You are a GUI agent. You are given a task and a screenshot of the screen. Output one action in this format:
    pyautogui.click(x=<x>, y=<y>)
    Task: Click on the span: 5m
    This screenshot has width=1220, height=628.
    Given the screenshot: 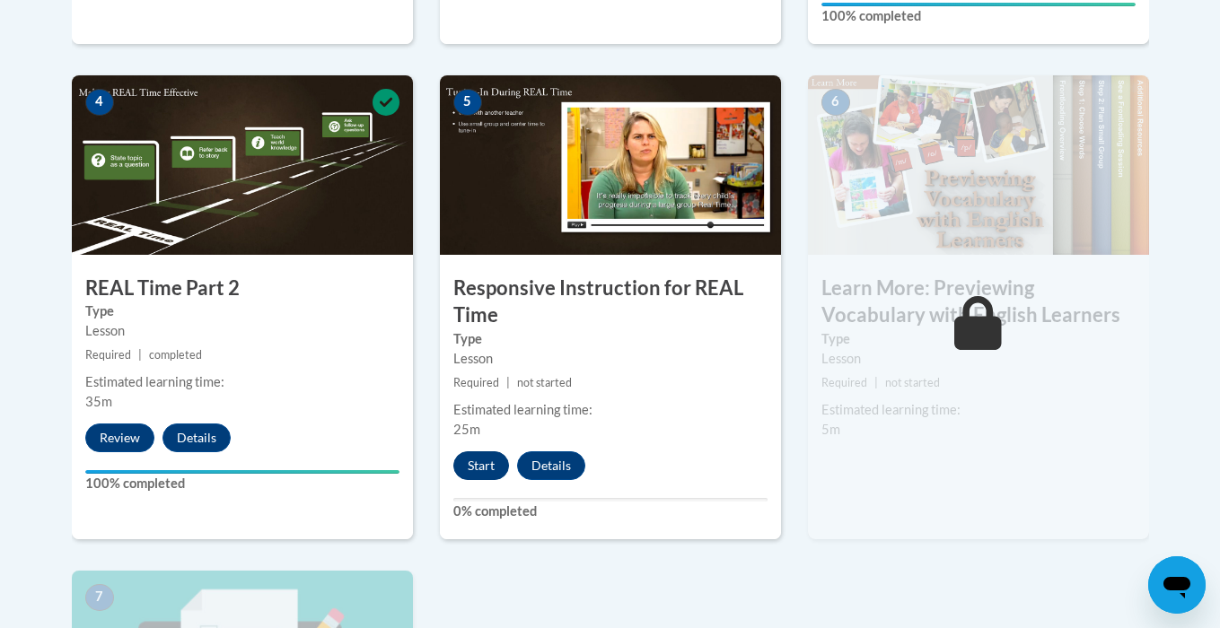 What is the action you would take?
    pyautogui.click(x=830, y=429)
    